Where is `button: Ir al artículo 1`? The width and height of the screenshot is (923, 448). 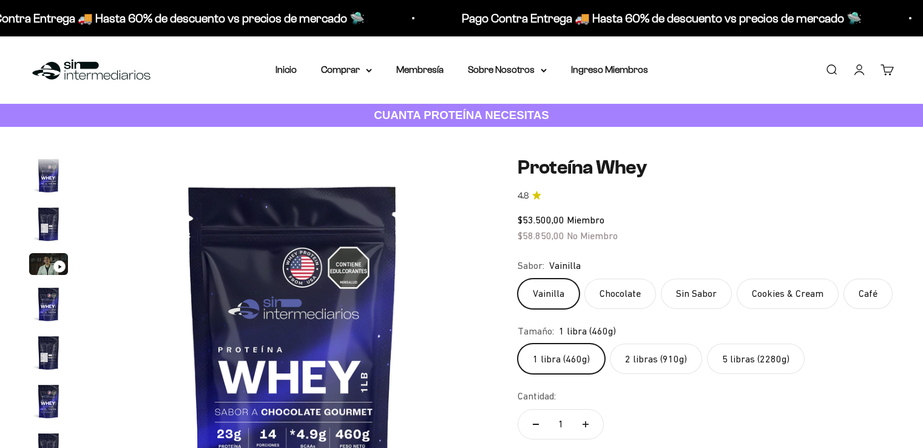
button: Ir al artículo 1 is located at coordinates (49, 177).